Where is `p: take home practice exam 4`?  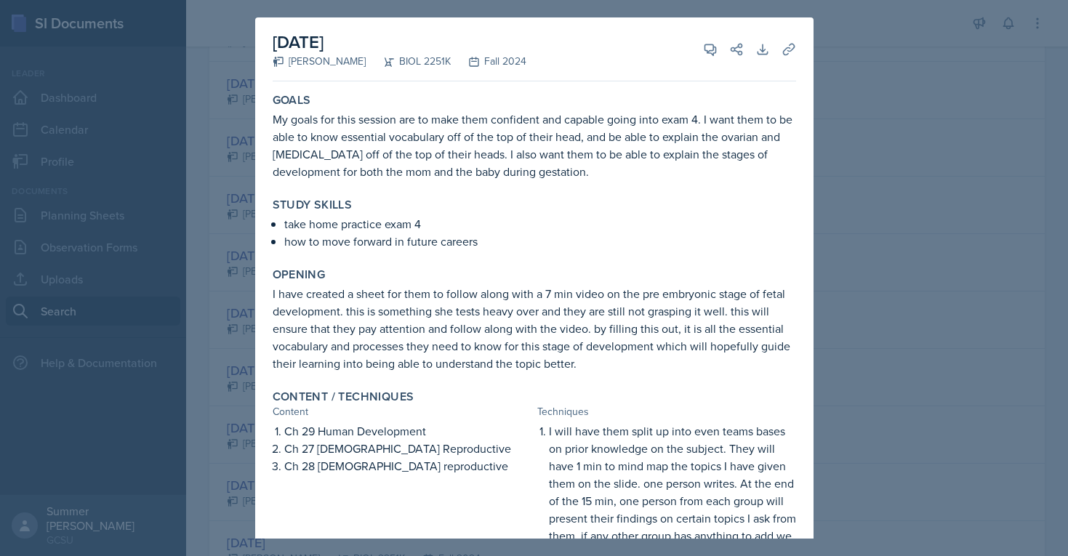
p: take home practice exam 4 is located at coordinates (540, 224).